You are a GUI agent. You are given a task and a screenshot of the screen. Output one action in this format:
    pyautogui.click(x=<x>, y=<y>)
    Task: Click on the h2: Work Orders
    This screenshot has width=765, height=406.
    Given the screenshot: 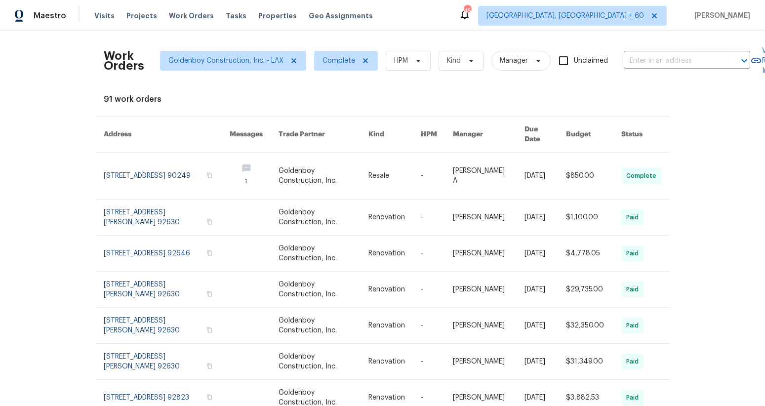 What is the action you would take?
    pyautogui.click(x=124, y=61)
    